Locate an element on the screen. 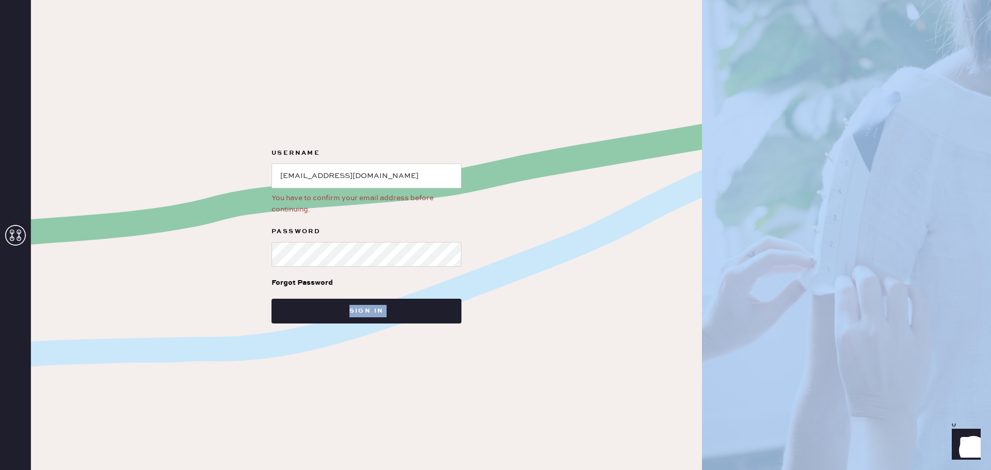 Image resolution: width=991 pixels, height=470 pixels. div: You have to confirm your email address before continuing. is located at coordinates (367, 204).